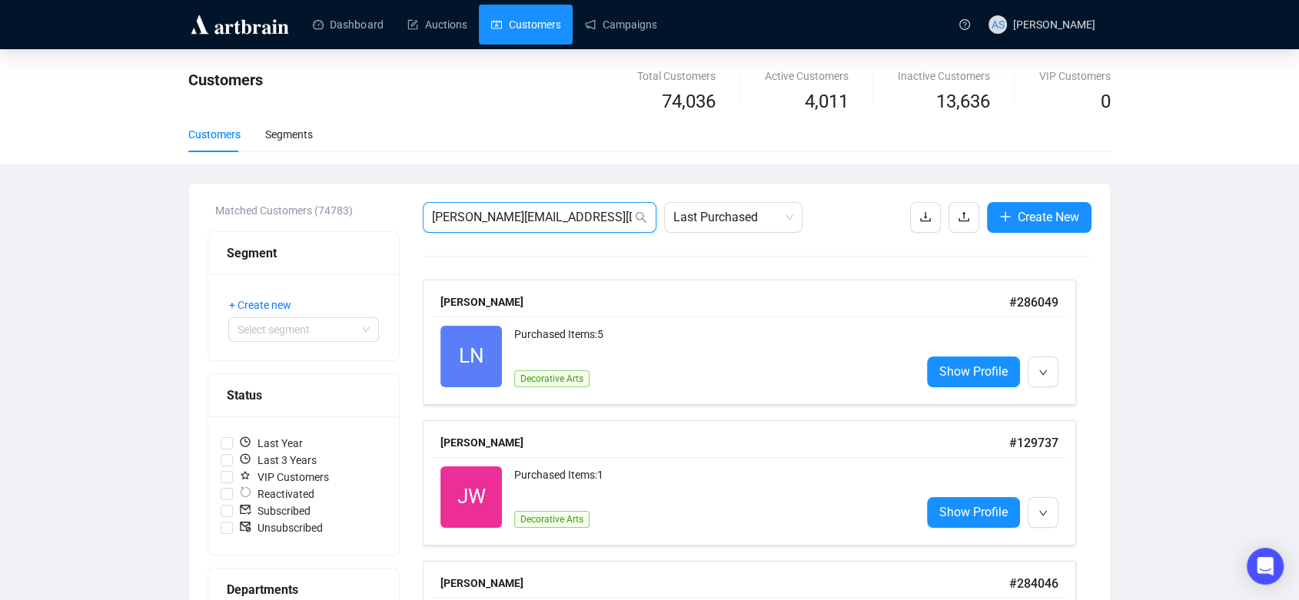  I want to click on button: Create New, so click(1039, 218).